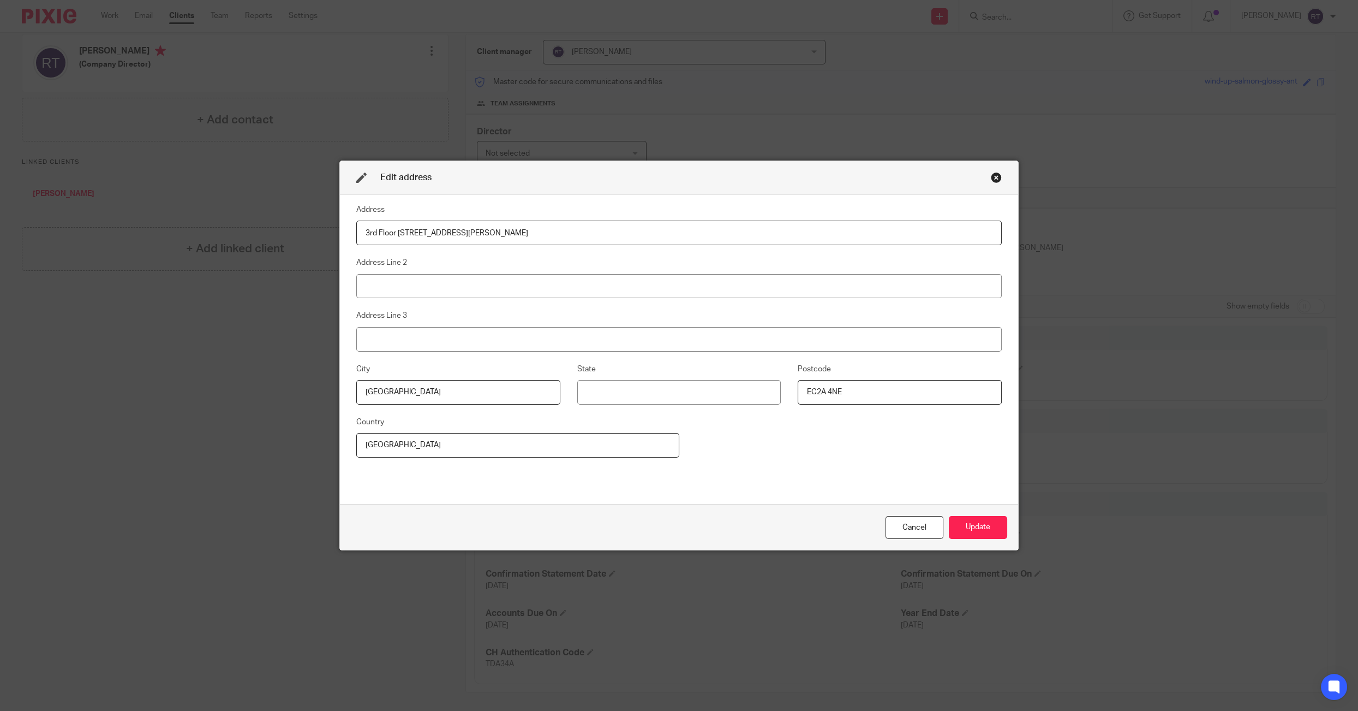 The width and height of the screenshot is (1358, 711). What do you see at coordinates (406, 177) in the screenshot?
I see `span: Edit address` at bounding box center [406, 177].